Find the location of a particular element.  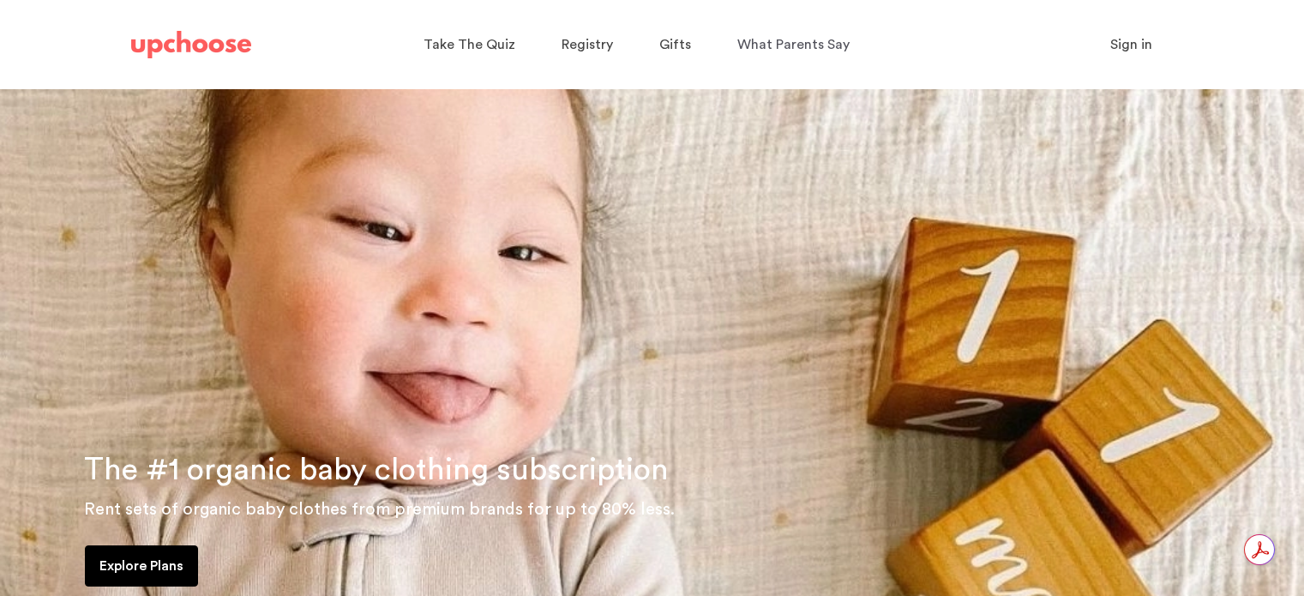

span: Take The Quiz is located at coordinates (469, 45).